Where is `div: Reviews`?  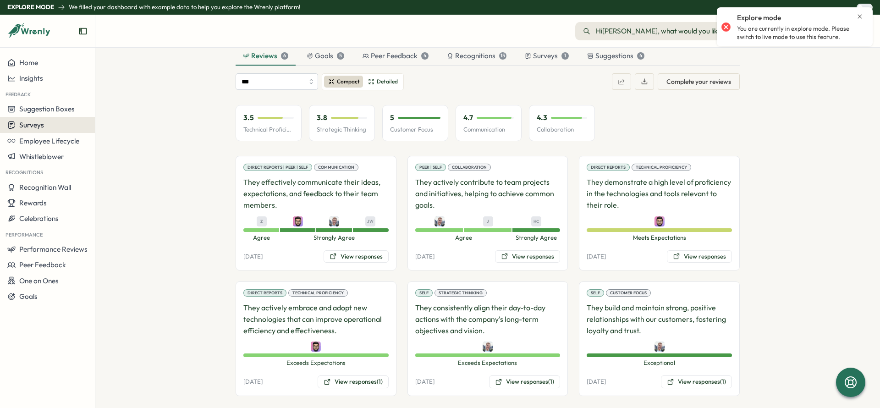
div: Reviews is located at coordinates (265, 56).